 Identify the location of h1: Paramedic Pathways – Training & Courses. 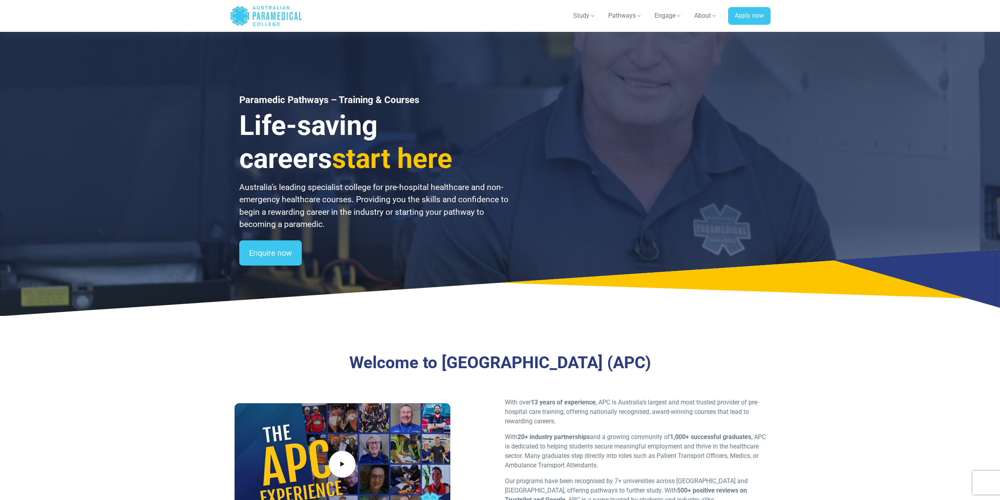
(375, 100).